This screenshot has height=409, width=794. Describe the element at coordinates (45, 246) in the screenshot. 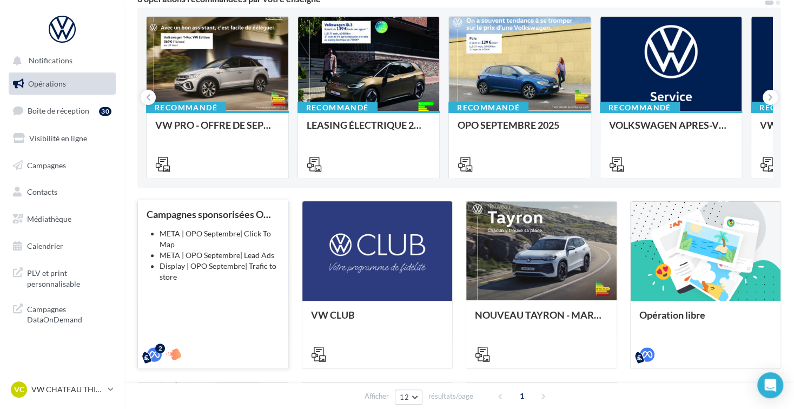

I see `span: Calendrier` at that location.